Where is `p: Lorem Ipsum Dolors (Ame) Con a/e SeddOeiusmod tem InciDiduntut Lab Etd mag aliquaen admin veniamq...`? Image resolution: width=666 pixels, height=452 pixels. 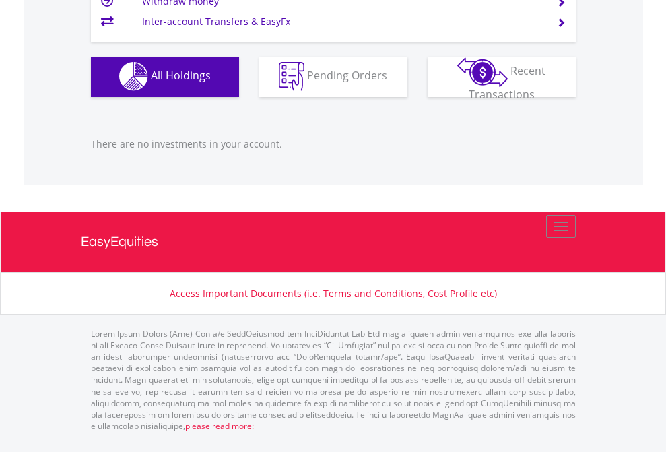
p: Lorem Ipsum Dolors (Ame) Con a/e SeddOeiusmod tem InciDiduntut Lab Etd mag aliquaen admin veniamq... is located at coordinates (333, 380).